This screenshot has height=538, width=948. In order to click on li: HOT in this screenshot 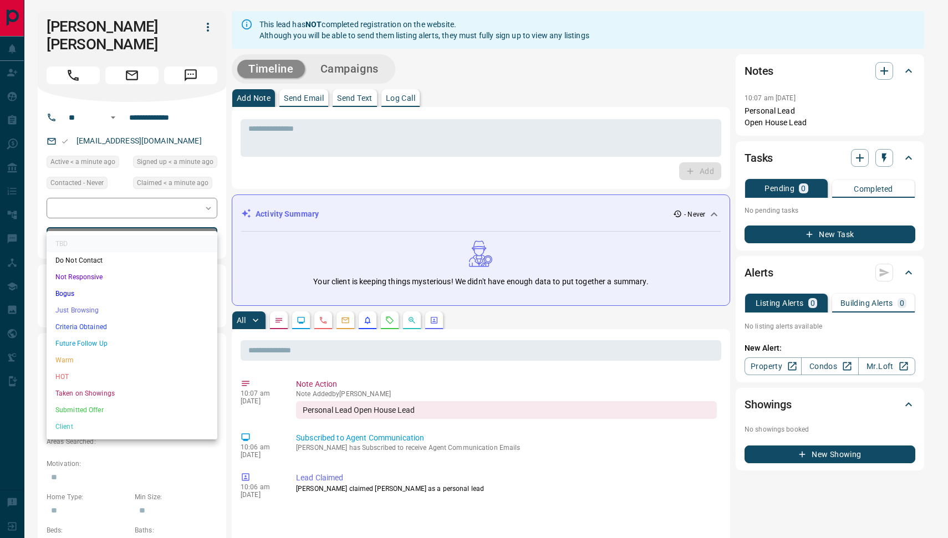, I will do `click(132, 377)`.